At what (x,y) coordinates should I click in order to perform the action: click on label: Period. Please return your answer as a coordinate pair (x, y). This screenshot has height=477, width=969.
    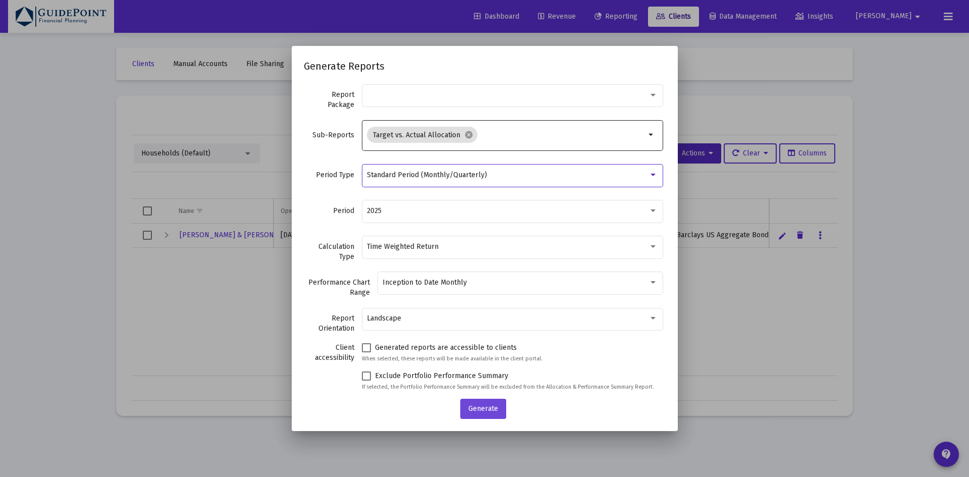
    Looking at the image, I should click on (329, 211).